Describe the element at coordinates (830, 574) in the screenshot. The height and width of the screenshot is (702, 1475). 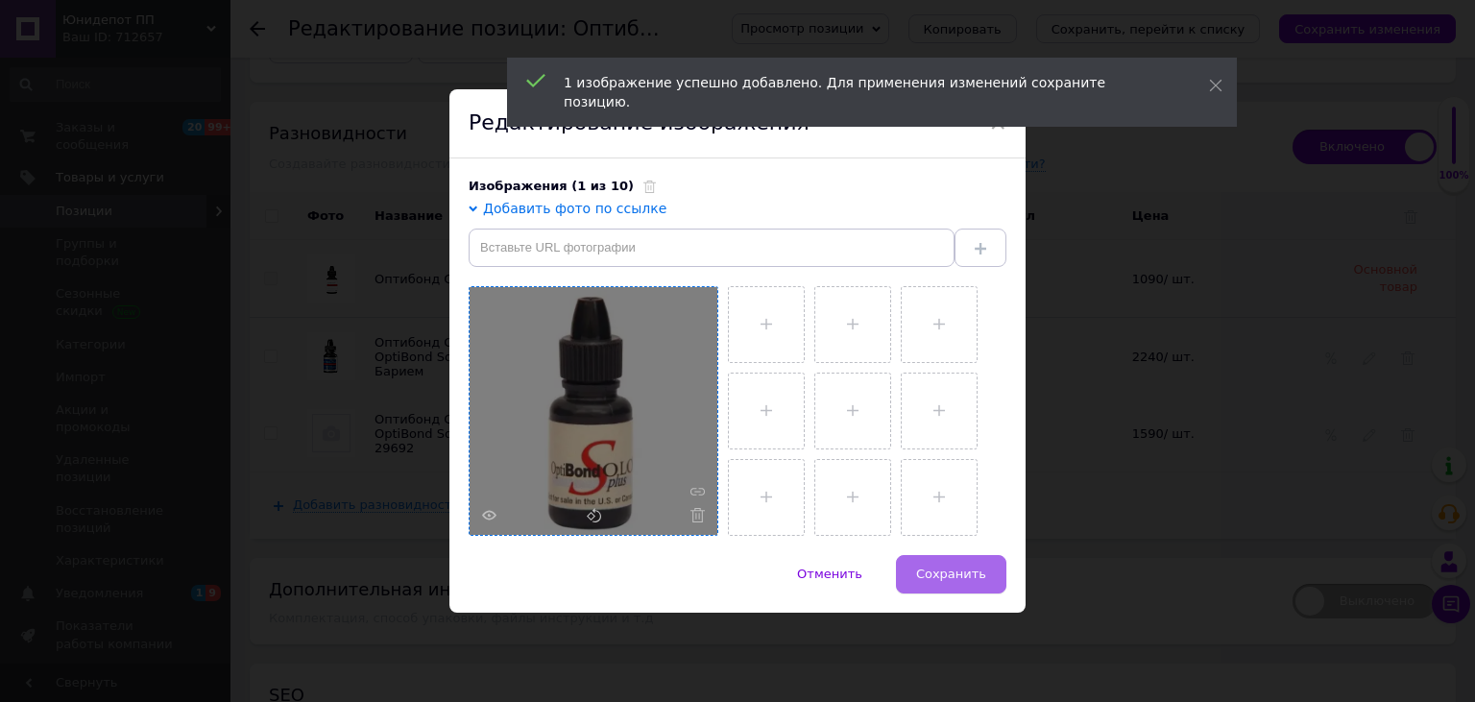
I see `button: Отменить` at that location.